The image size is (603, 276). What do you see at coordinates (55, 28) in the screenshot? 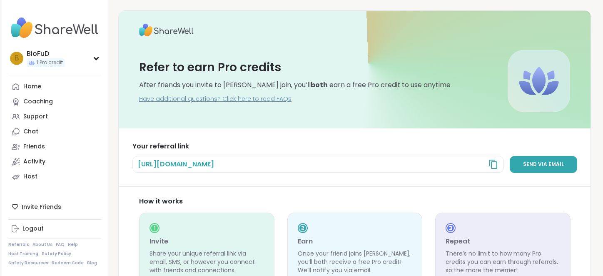
I see `img: ShareWell Nav Logo` at bounding box center [55, 28].